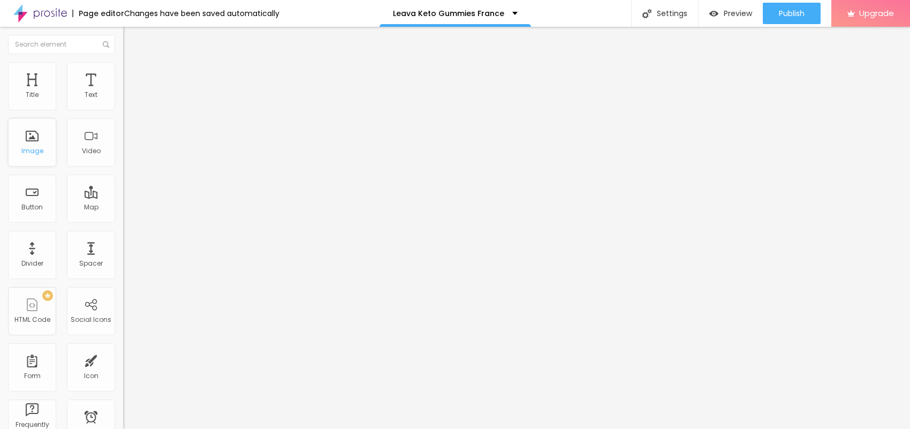 The height and width of the screenshot is (429, 910). Describe the element at coordinates (449, 13) in the screenshot. I see `p: Leava Keto Gummies France` at that location.